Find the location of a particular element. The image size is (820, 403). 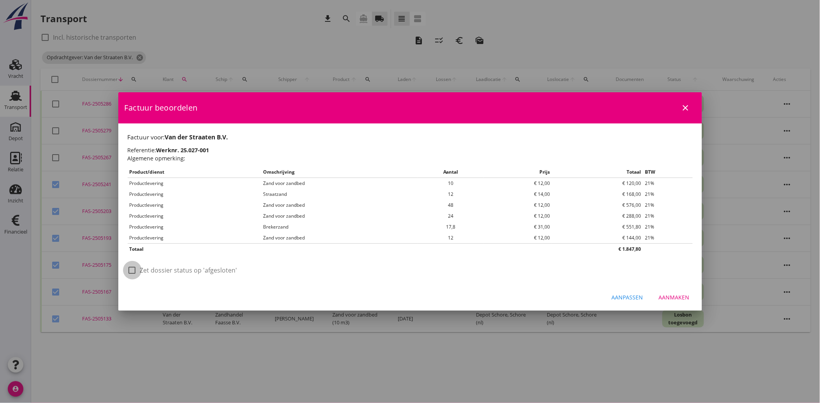

td: € 576,00 is located at coordinates (597, 205).